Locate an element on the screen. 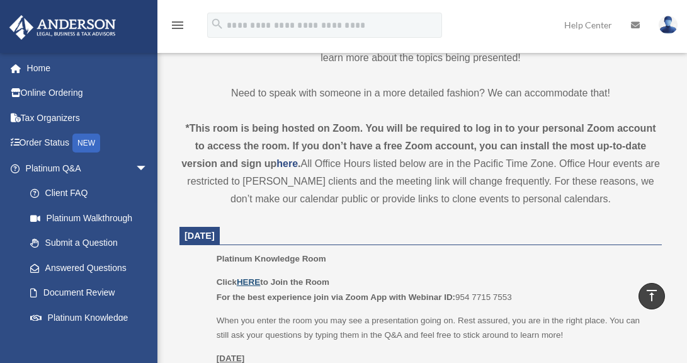 This screenshot has width=687, height=363. a: Online Ordering is located at coordinates (88, 93).